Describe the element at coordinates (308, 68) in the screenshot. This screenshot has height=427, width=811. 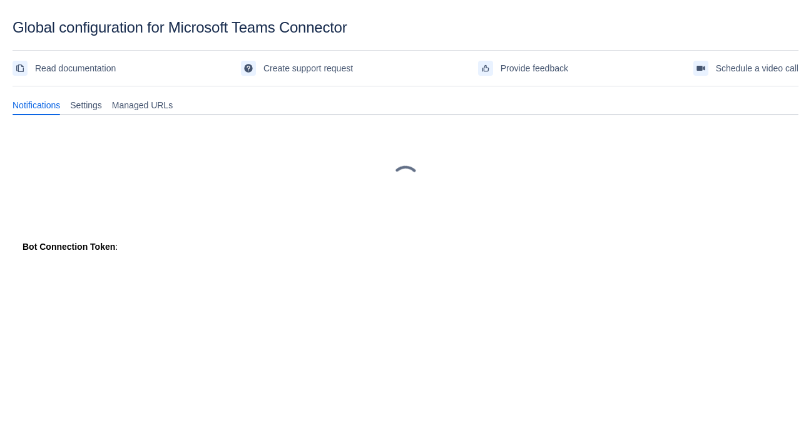
I see `span: Create support request` at that location.